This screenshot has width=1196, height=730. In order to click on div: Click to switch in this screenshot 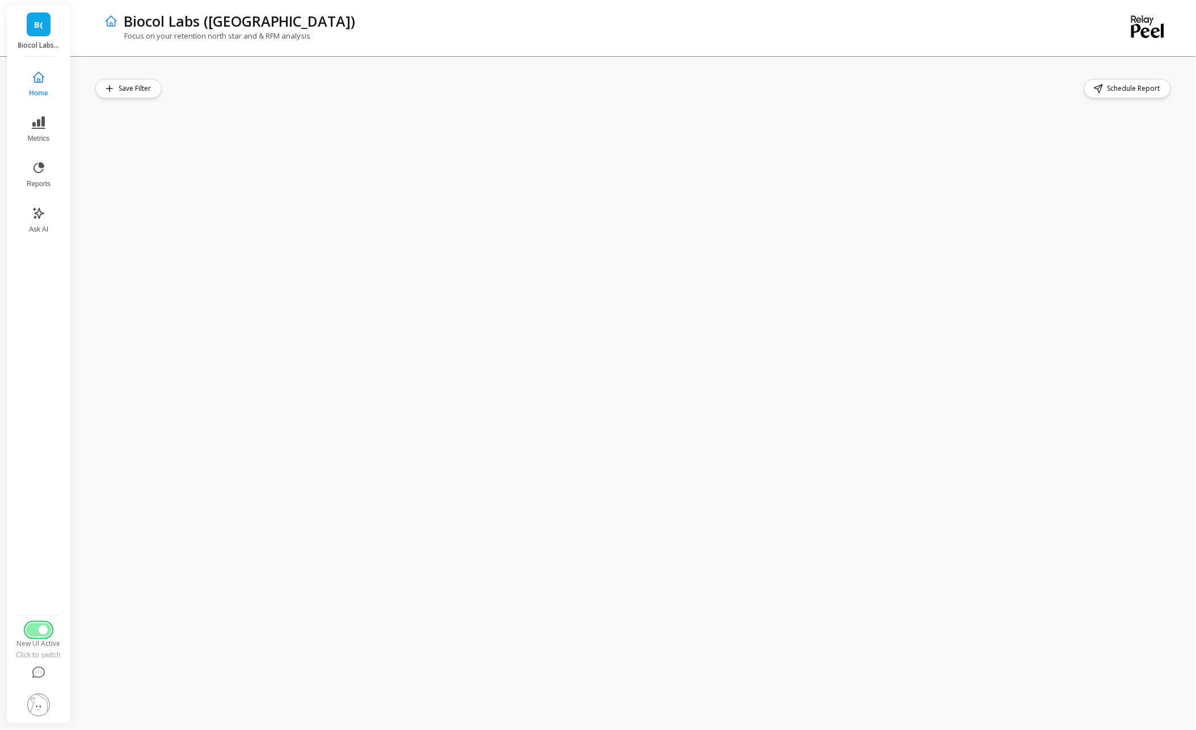, I will do `click(39, 655)`.